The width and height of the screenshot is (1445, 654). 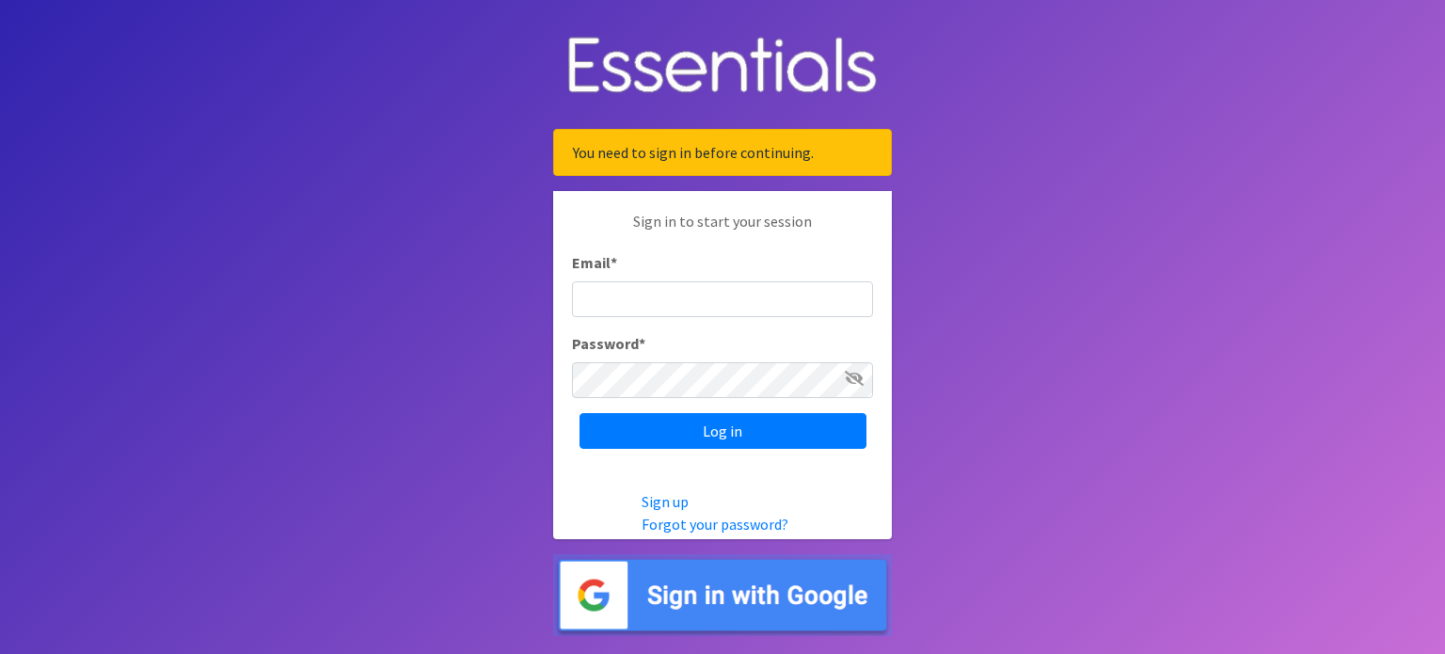 What do you see at coordinates (609, 343) in the screenshot?
I see `label: Password` at bounding box center [609, 343].